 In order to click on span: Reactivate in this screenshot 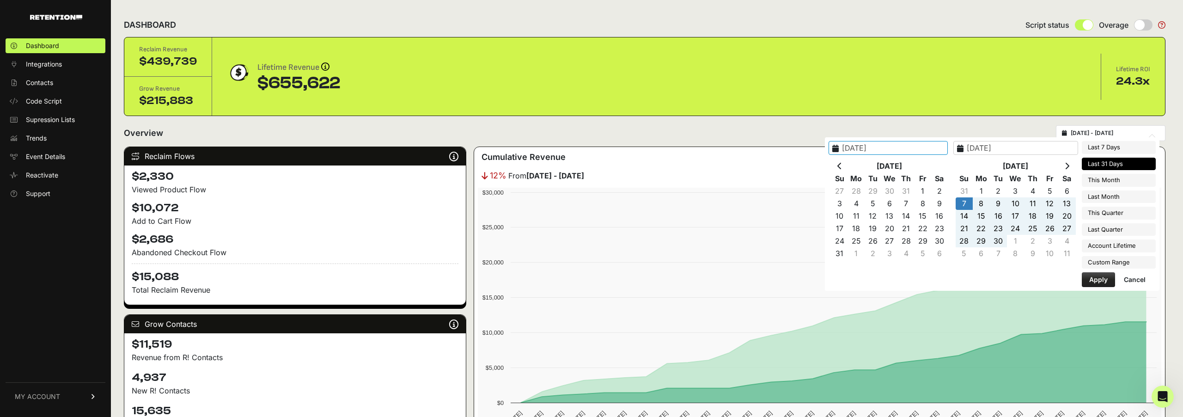, I will do `click(42, 175)`.